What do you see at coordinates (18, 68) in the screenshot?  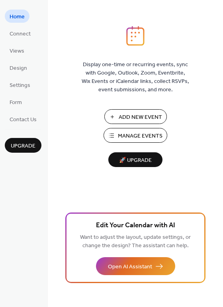 I see `span: Design` at bounding box center [18, 68].